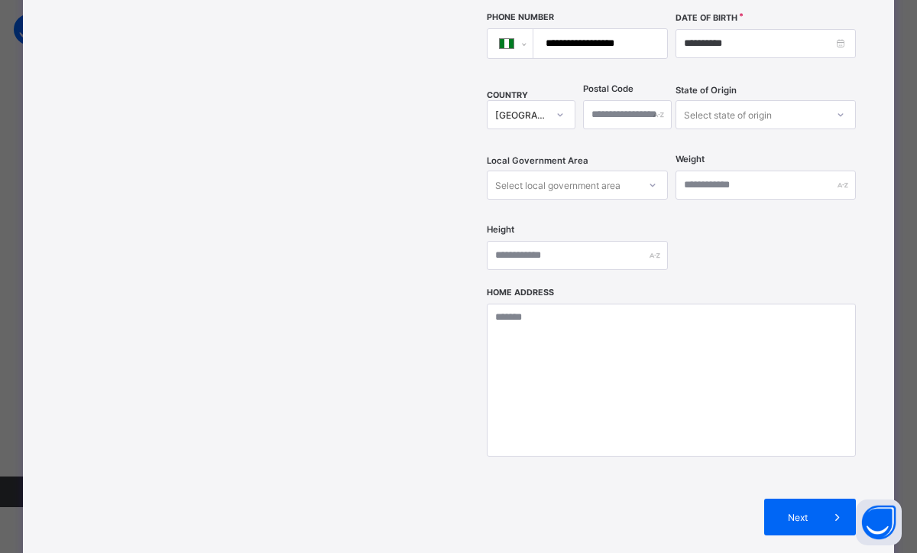  Describe the element at coordinates (508, 95) in the screenshot. I see `span: COUNTRY` at that location.